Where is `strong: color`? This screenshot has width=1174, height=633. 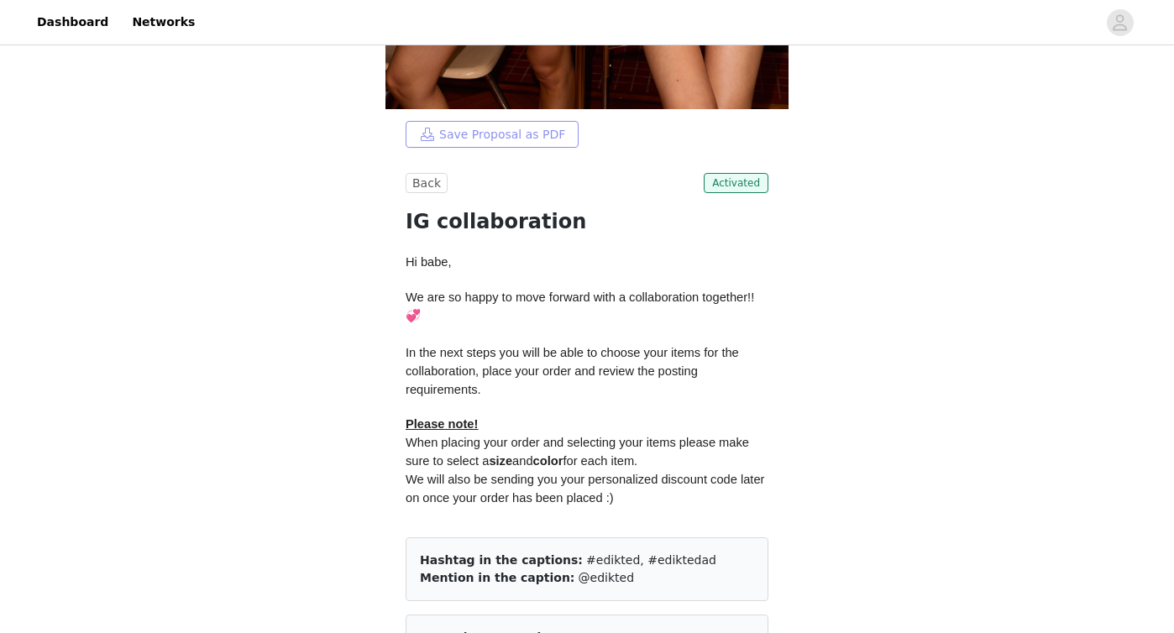 strong: color is located at coordinates (548, 461).